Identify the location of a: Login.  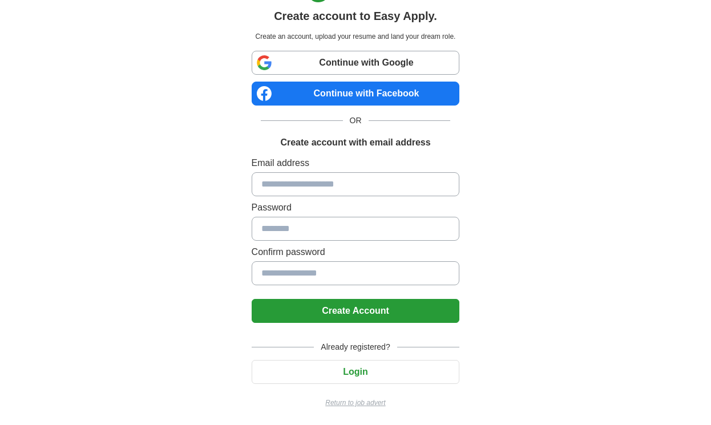
(356, 372).